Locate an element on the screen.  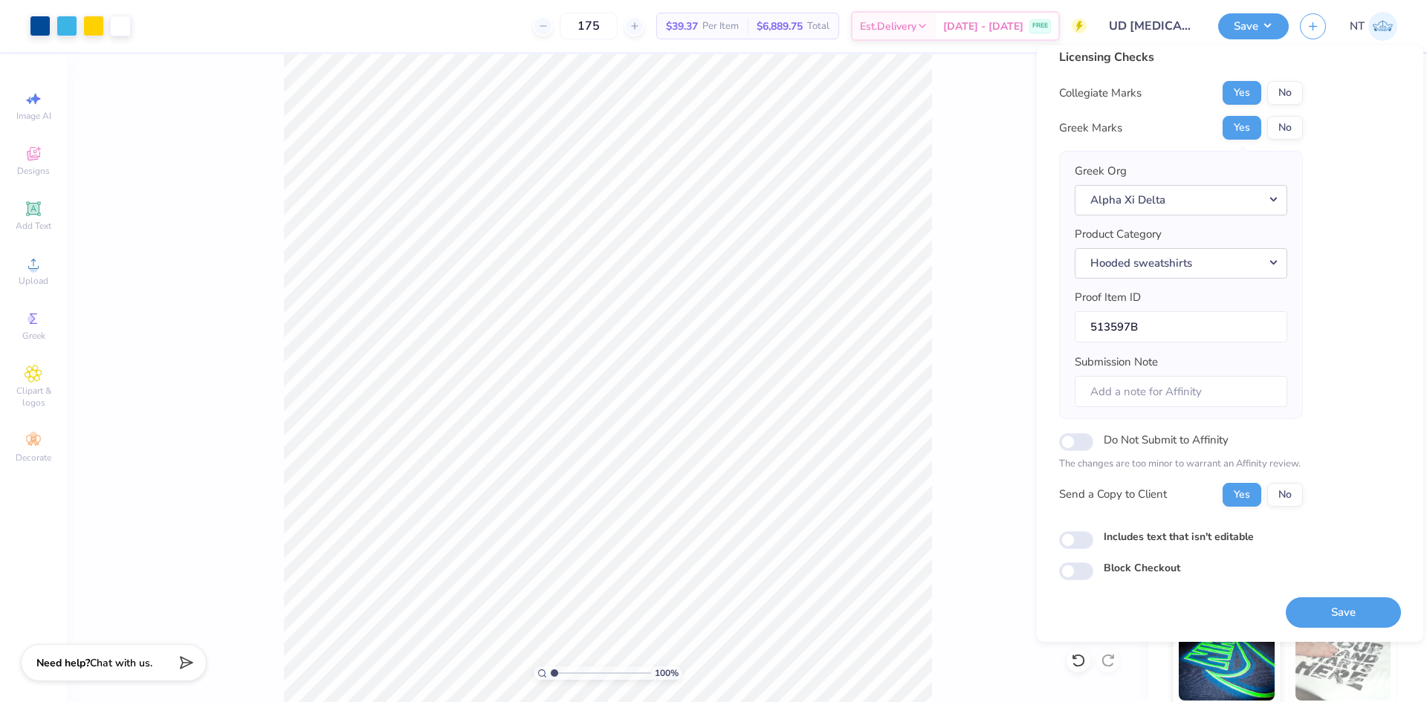
span: Add Text is located at coordinates (33, 226).